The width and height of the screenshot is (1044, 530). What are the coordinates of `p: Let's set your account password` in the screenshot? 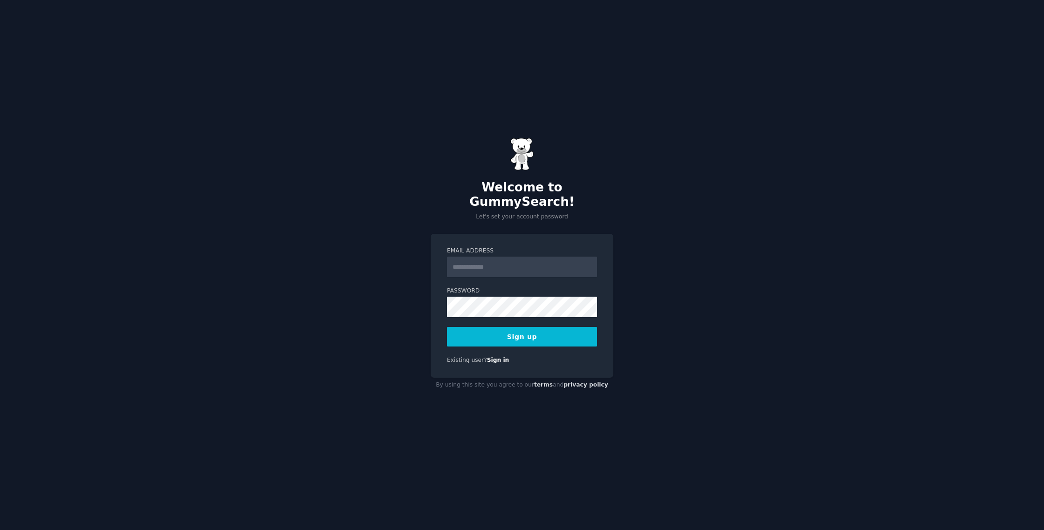 It's located at (522, 217).